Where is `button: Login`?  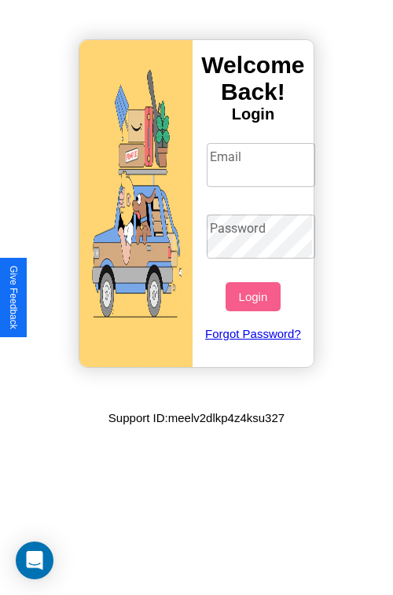 button: Login is located at coordinates (252, 296).